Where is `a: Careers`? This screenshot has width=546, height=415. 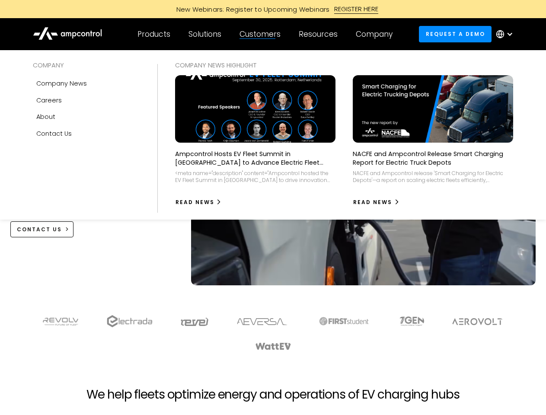
a: Careers is located at coordinates (87, 100).